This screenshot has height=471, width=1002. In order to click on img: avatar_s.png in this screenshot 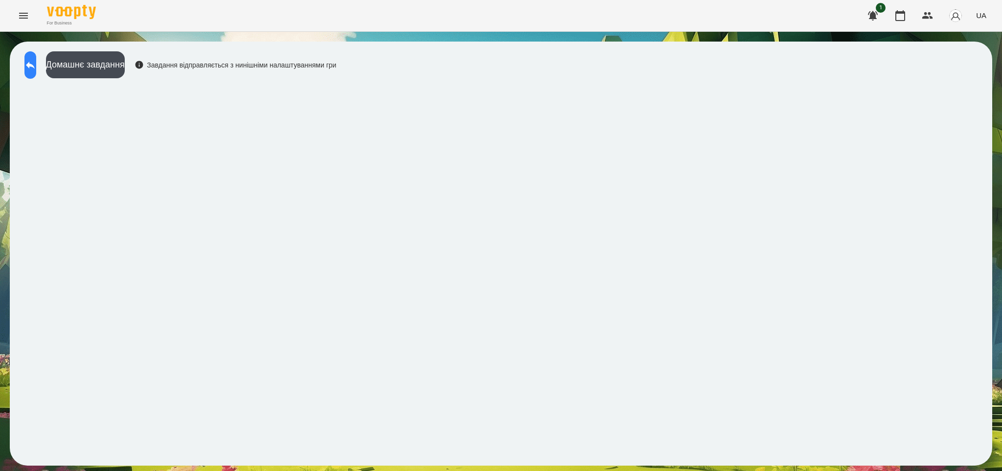, I will do `click(956, 16)`.